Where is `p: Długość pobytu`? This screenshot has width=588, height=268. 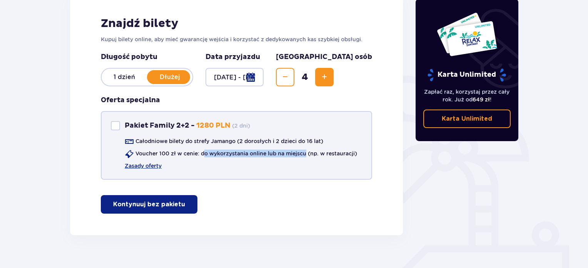
p: Długość pobytu is located at coordinates (147, 57).